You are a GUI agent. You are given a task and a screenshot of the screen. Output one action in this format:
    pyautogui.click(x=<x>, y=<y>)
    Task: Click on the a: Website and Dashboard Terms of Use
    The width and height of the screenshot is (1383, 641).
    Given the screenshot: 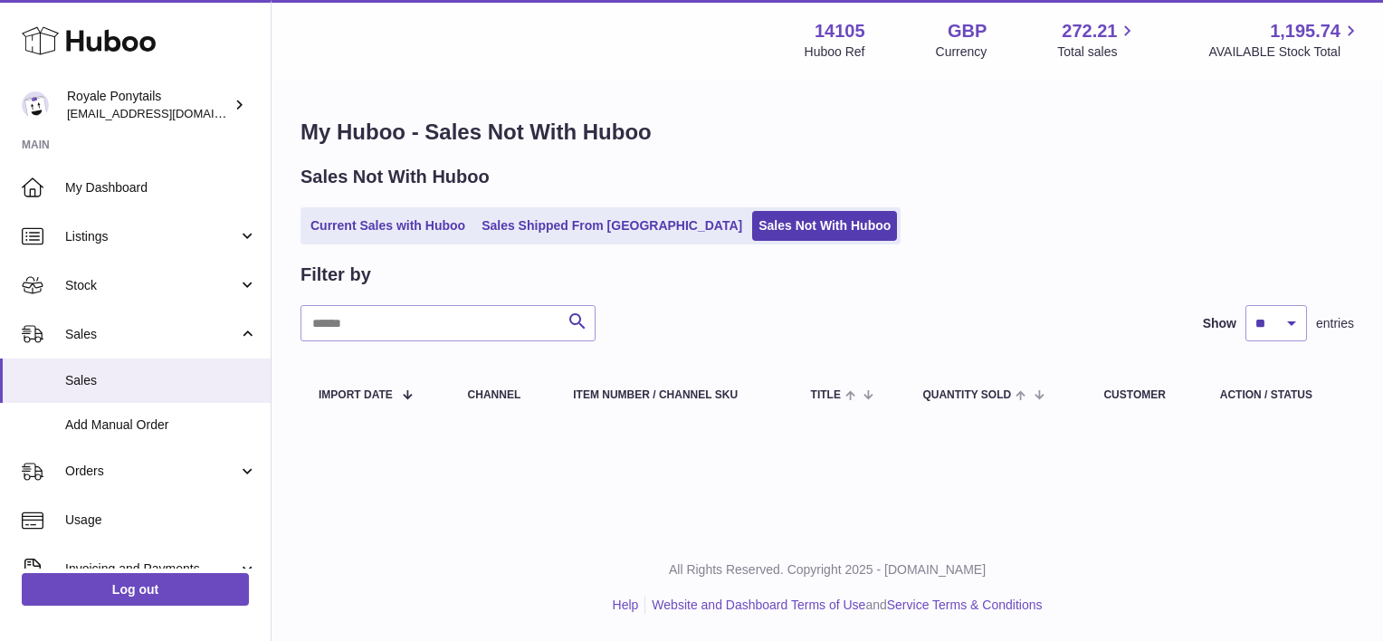 What is the action you would take?
    pyautogui.click(x=758, y=604)
    